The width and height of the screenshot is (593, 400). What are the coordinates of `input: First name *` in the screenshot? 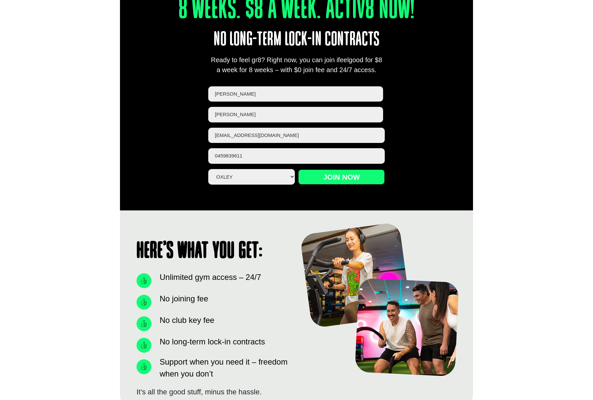 It's located at (296, 94).